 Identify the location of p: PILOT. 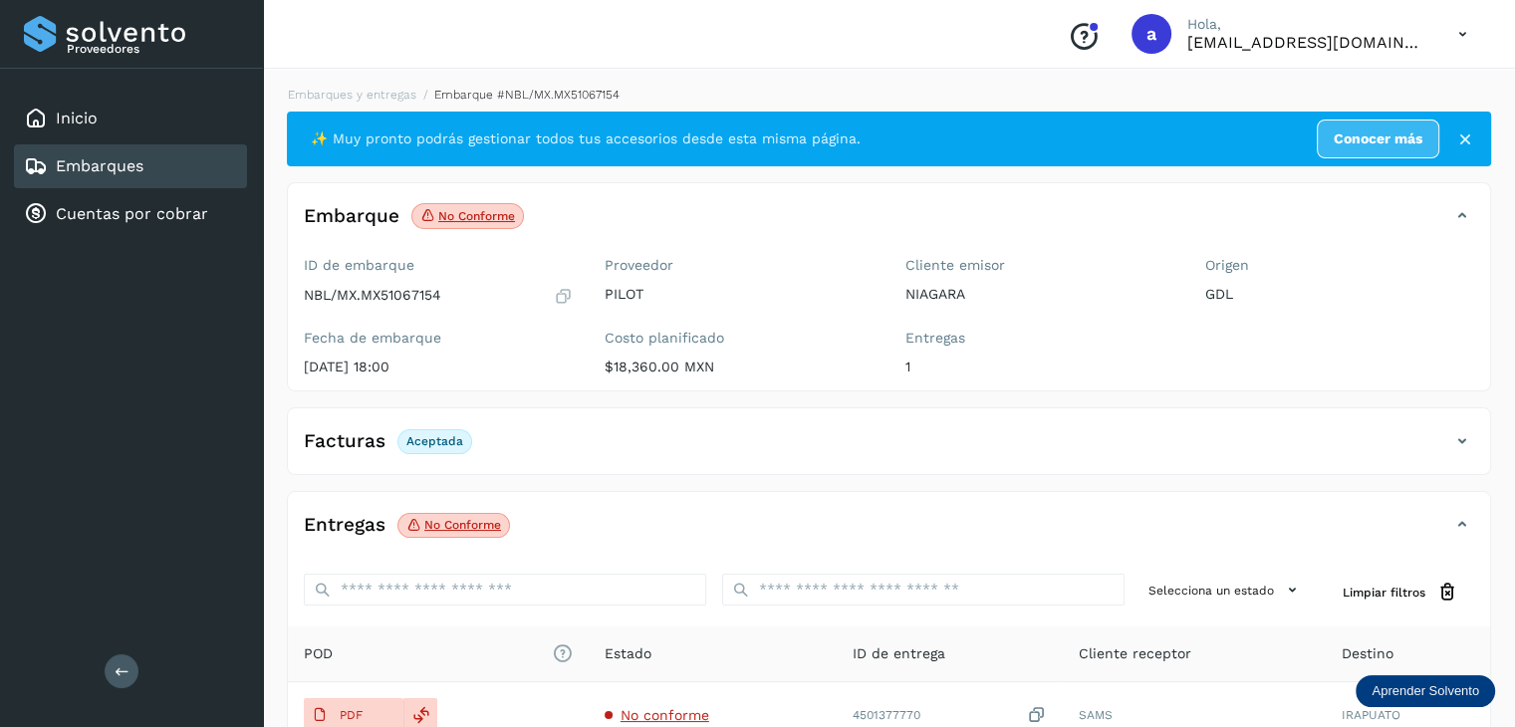
(739, 294).